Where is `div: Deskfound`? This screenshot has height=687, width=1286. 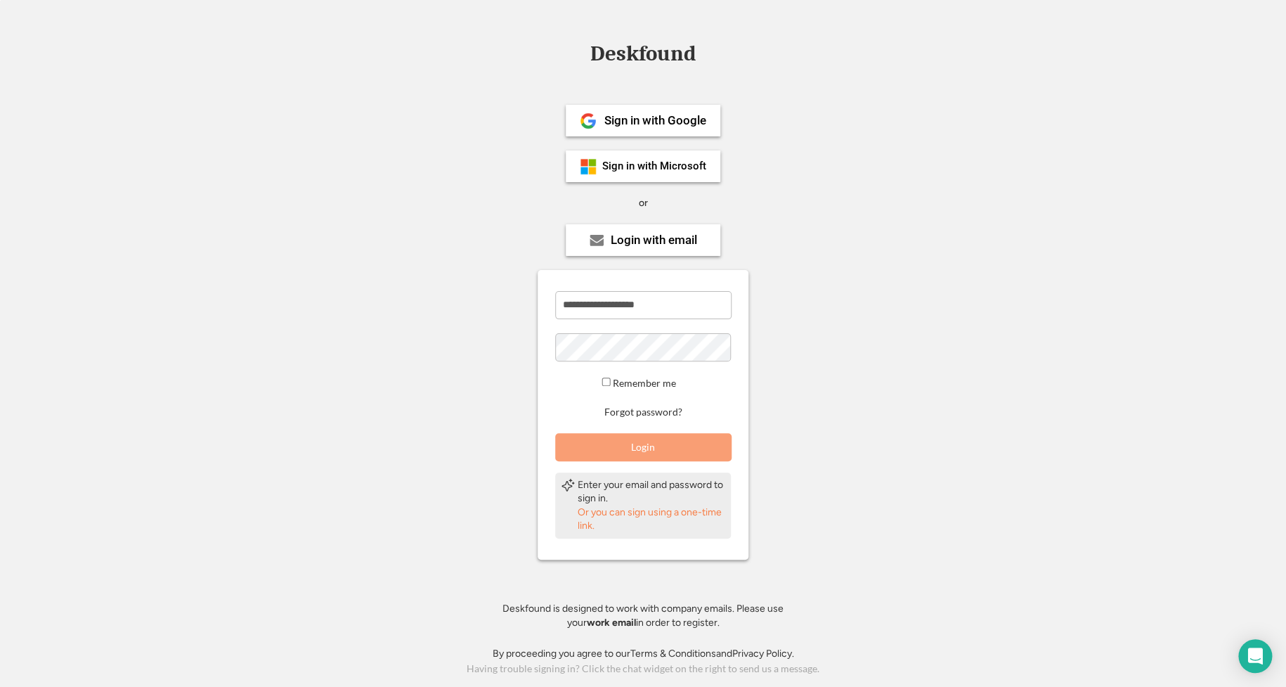
div: Deskfound is located at coordinates (643, 53).